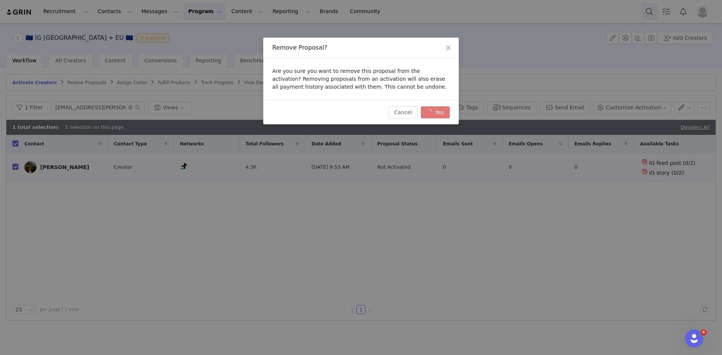 The width and height of the screenshot is (722, 355). Describe the element at coordinates (361, 79) in the screenshot. I see `p: Are you sure you want to remove this proposal from the activation? Removing proposals from an act...` at that location.